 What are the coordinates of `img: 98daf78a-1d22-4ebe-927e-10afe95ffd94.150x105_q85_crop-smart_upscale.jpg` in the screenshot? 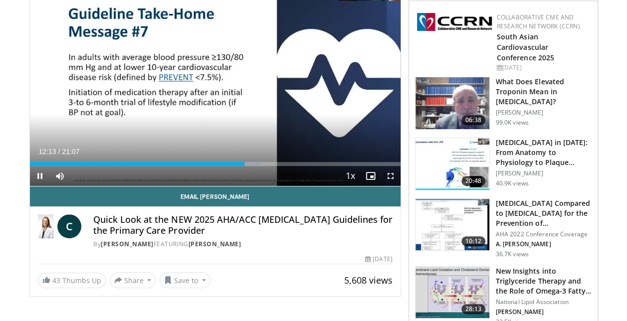 It's located at (452, 103).